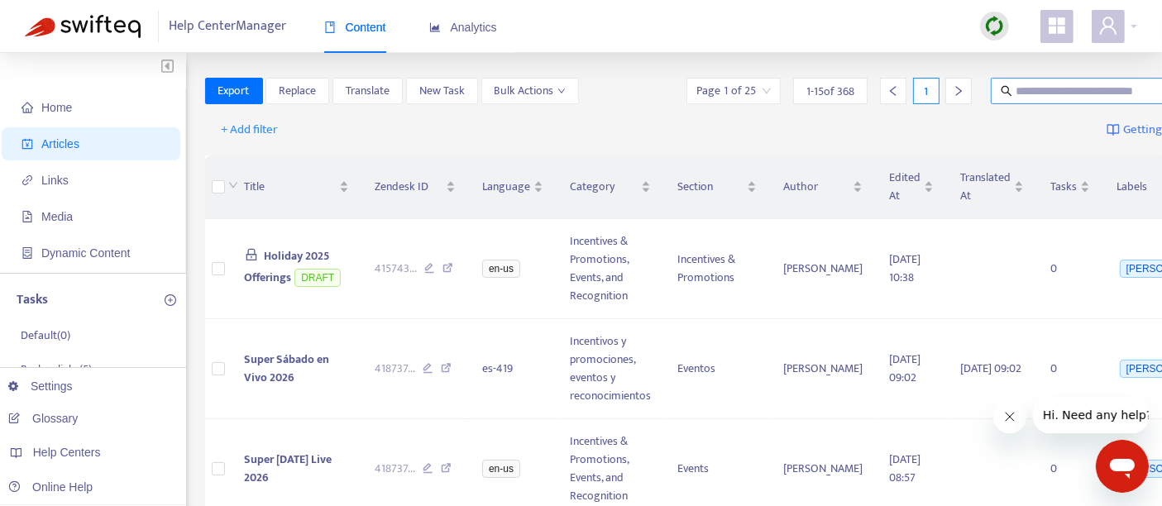  What do you see at coordinates (45, 335) in the screenshot?
I see `p: Default ( 0 )` at bounding box center [45, 335].